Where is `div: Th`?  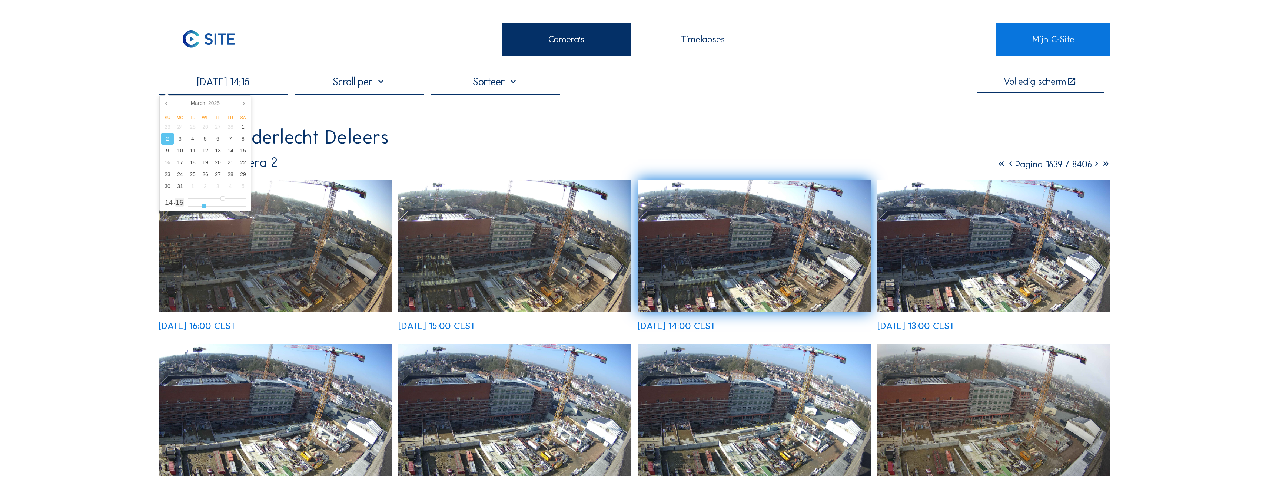
div: Th is located at coordinates (218, 117).